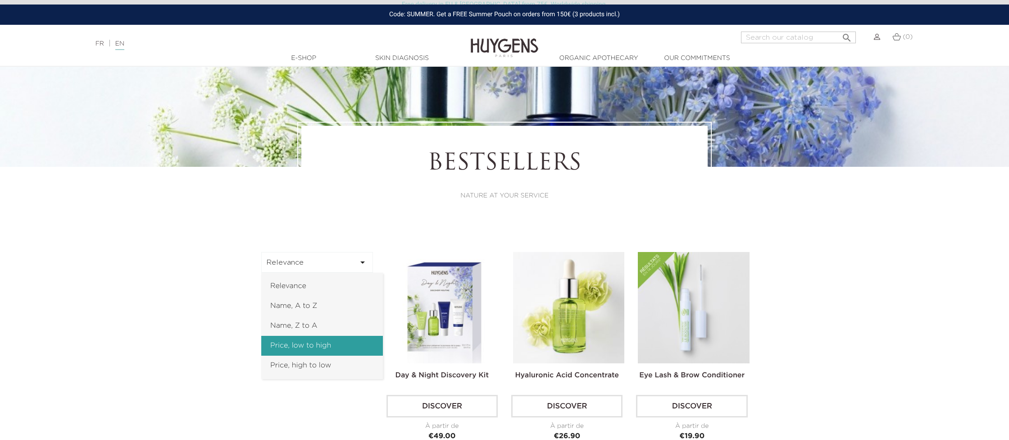 The image size is (1009, 440). Describe the element at coordinates (569, 307) in the screenshot. I see `img: Hyaluronic Acid Concentrate` at that location.